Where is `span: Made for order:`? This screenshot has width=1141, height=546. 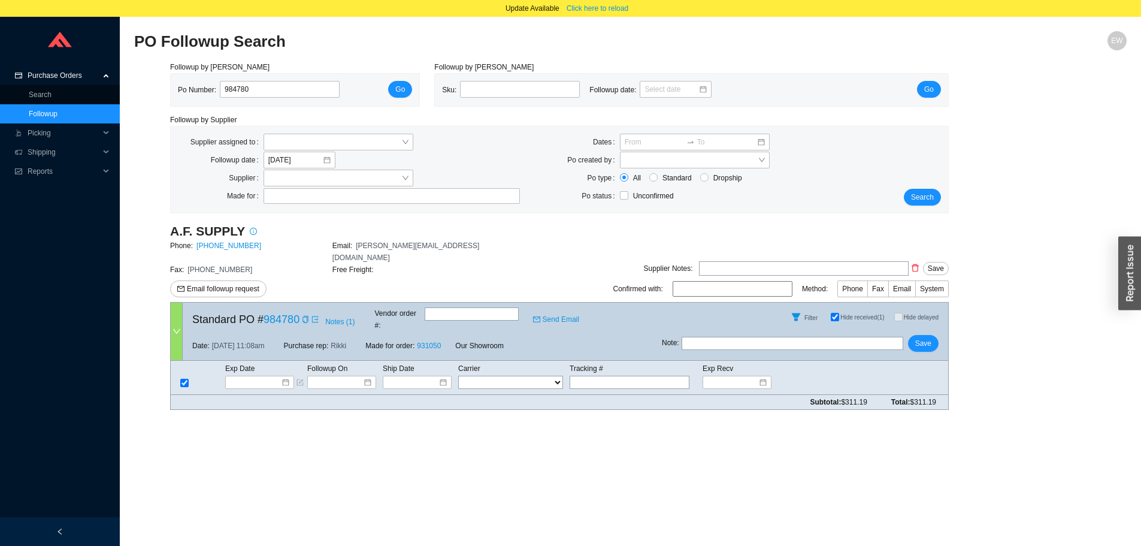 span: Made for order: is located at coordinates (390, 346).